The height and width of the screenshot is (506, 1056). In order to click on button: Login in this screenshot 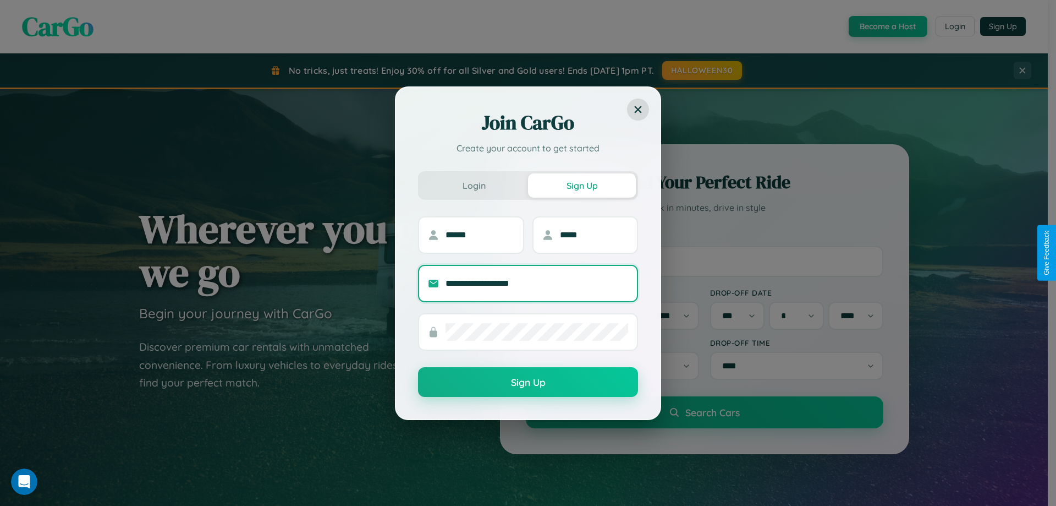, I will do `click(474, 185)`.